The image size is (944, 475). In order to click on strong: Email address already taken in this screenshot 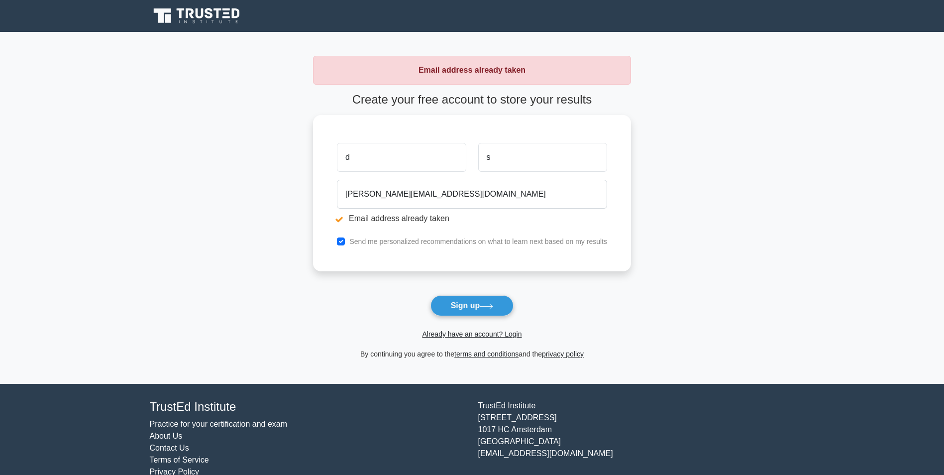, I will do `click(472, 70)`.